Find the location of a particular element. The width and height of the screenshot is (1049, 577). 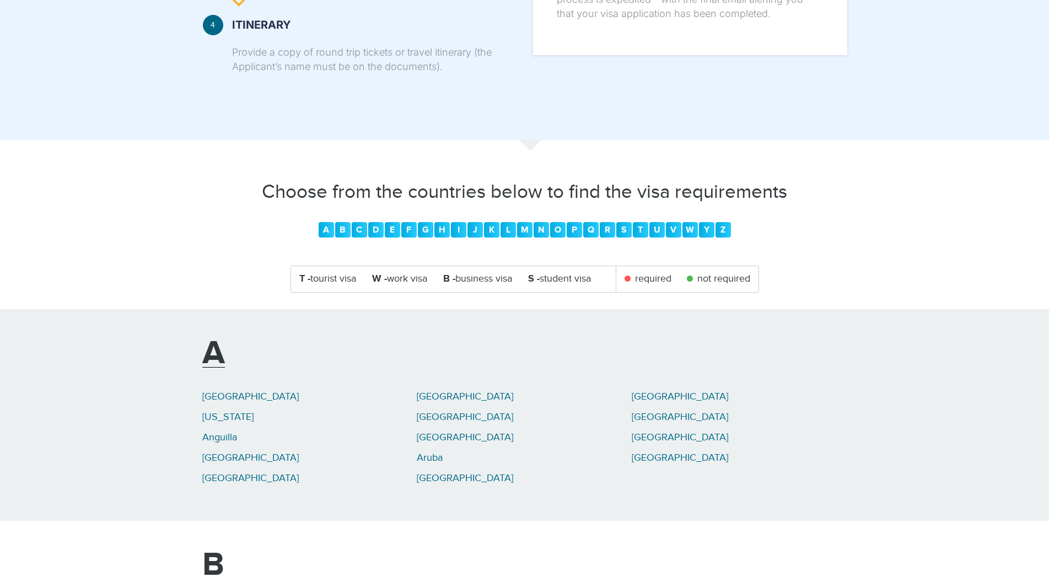

a: K is located at coordinates (492, 230).